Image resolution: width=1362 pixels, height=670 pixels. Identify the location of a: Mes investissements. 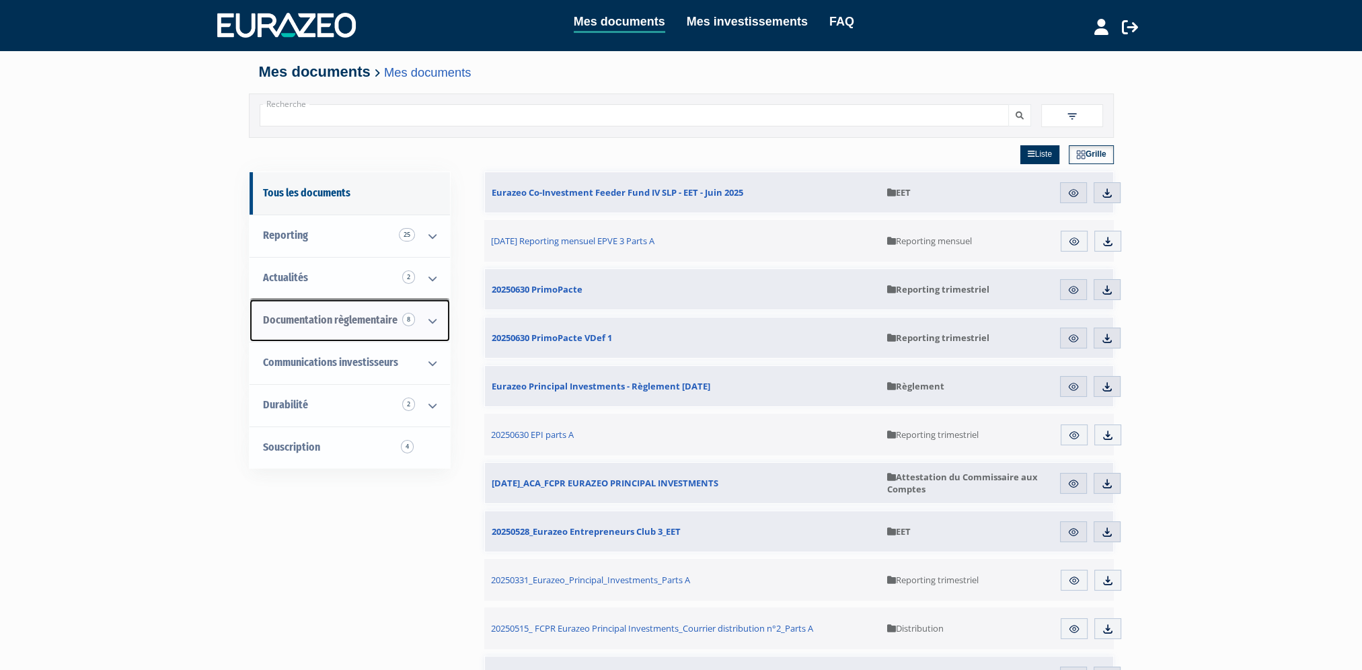
(747, 22).